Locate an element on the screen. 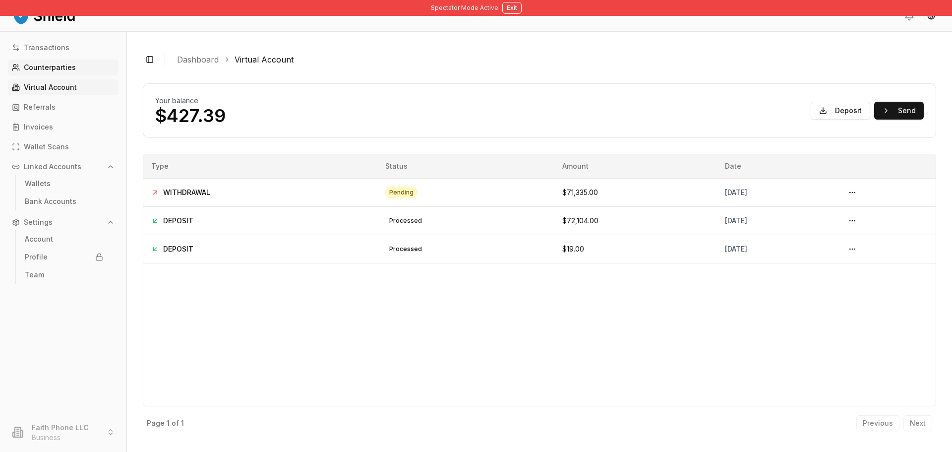  span: $71,335.00 is located at coordinates (580, 192).